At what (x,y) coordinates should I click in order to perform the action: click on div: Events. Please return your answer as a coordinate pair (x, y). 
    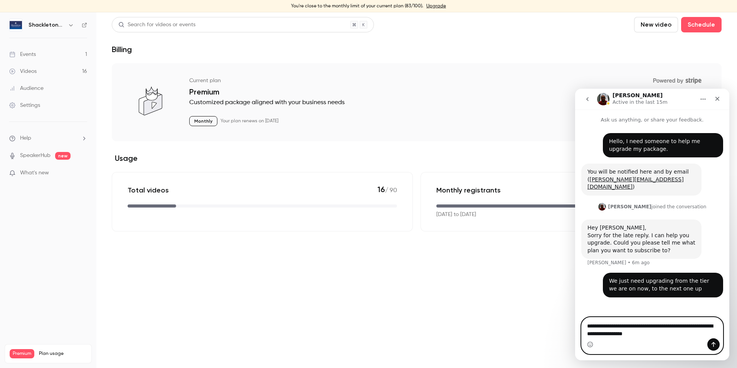
    Looking at the image, I should click on (22, 54).